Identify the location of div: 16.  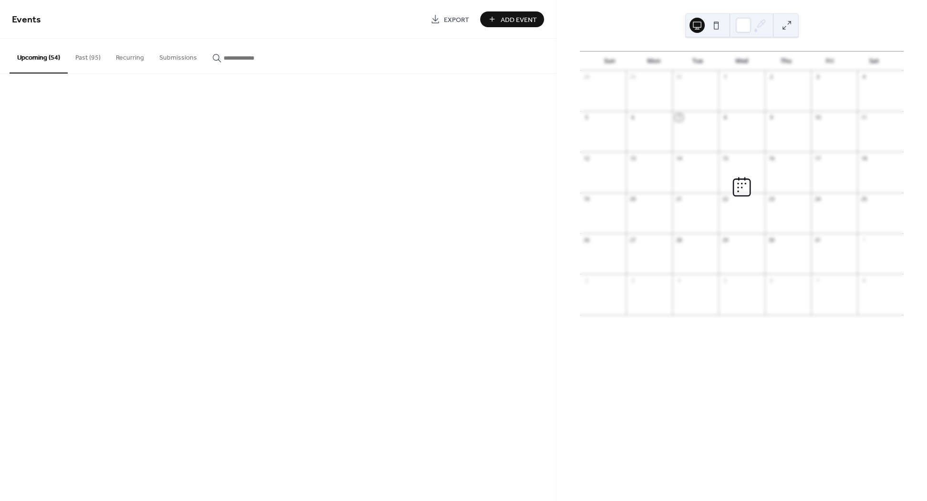
(771, 158).